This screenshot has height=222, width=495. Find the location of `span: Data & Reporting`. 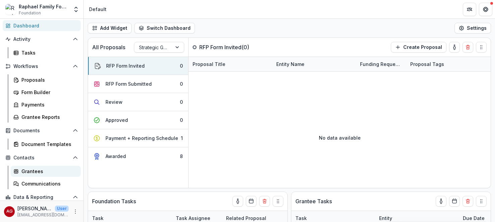

span: Data & Reporting is located at coordinates (42, 197).